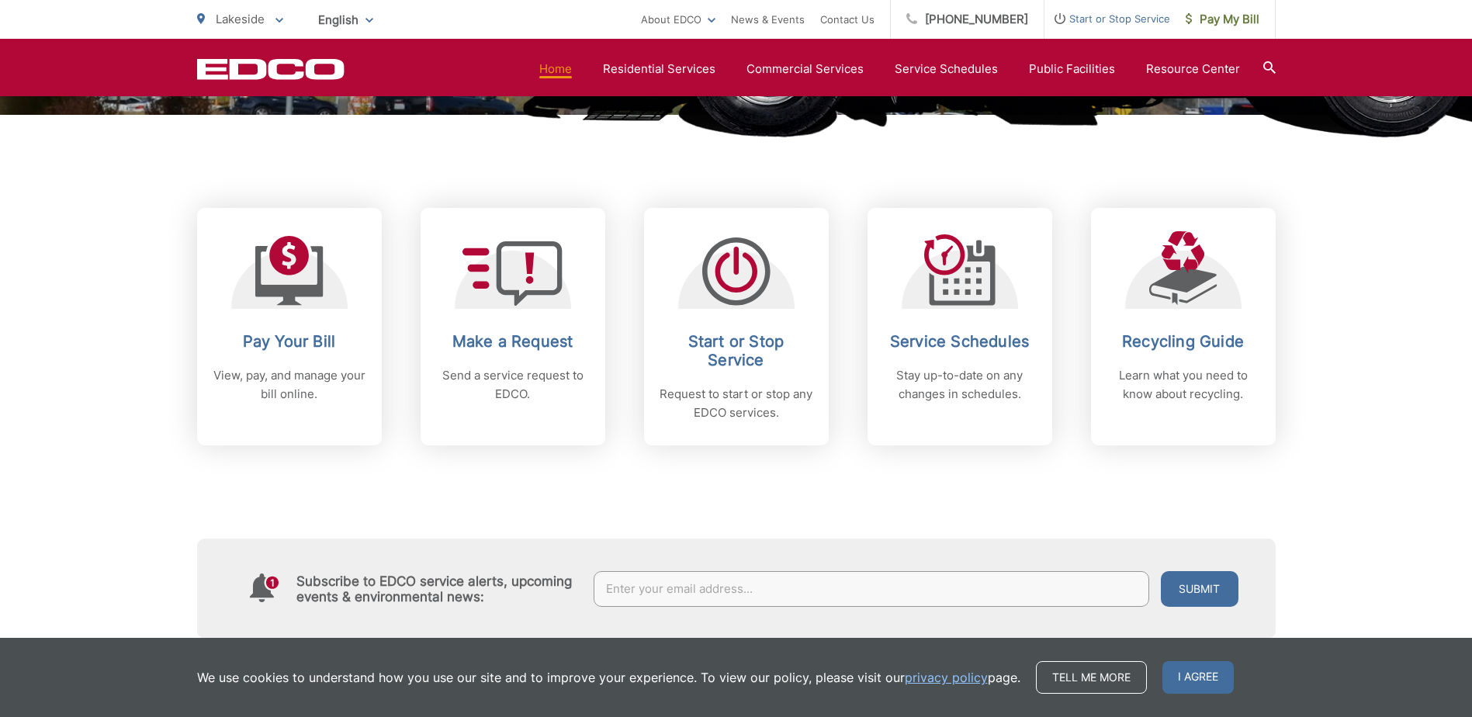 Image resolution: width=1472 pixels, height=717 pixels. Describe the element at coordinates (1072, 69) in the screenshot. I see `a: Public Facilities` at that location.